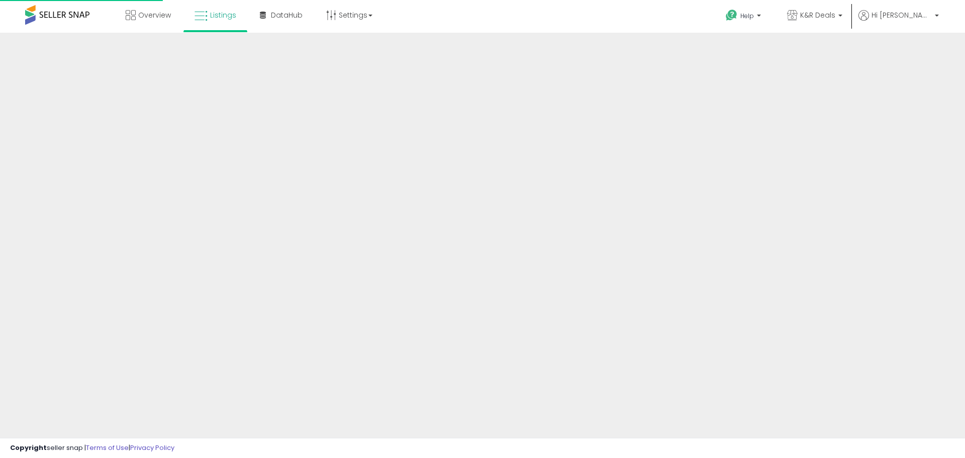 The image size is (965, 458). What do you see at coordinates (152, 447) in the screenshot?
I see `a: Privacy Policy` at bounding box center [152, 447].